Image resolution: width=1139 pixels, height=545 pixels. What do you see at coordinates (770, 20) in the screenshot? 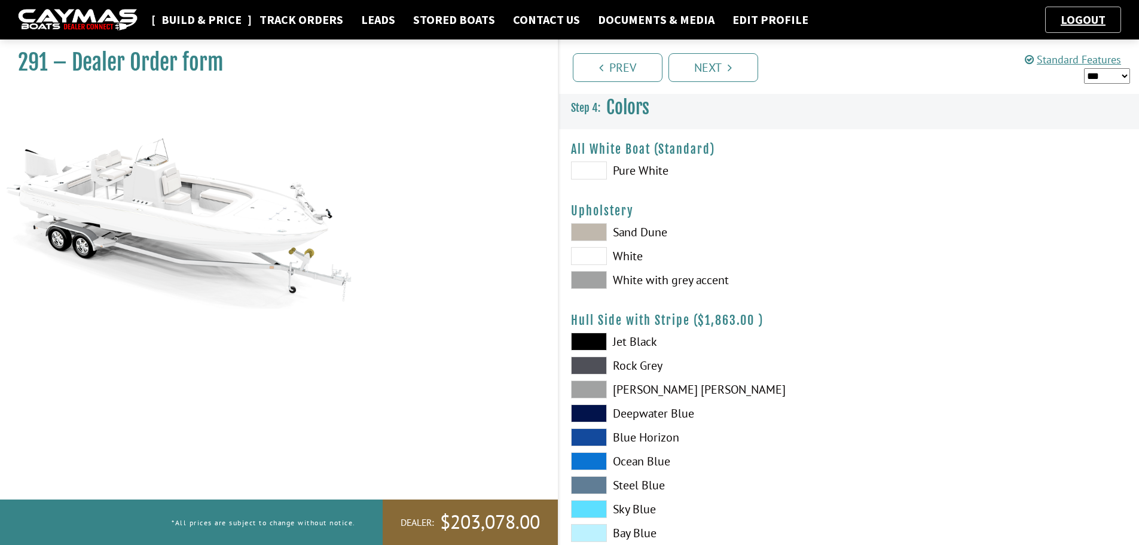
I see `a: Edit Profile` at bounding box center [770, 20].